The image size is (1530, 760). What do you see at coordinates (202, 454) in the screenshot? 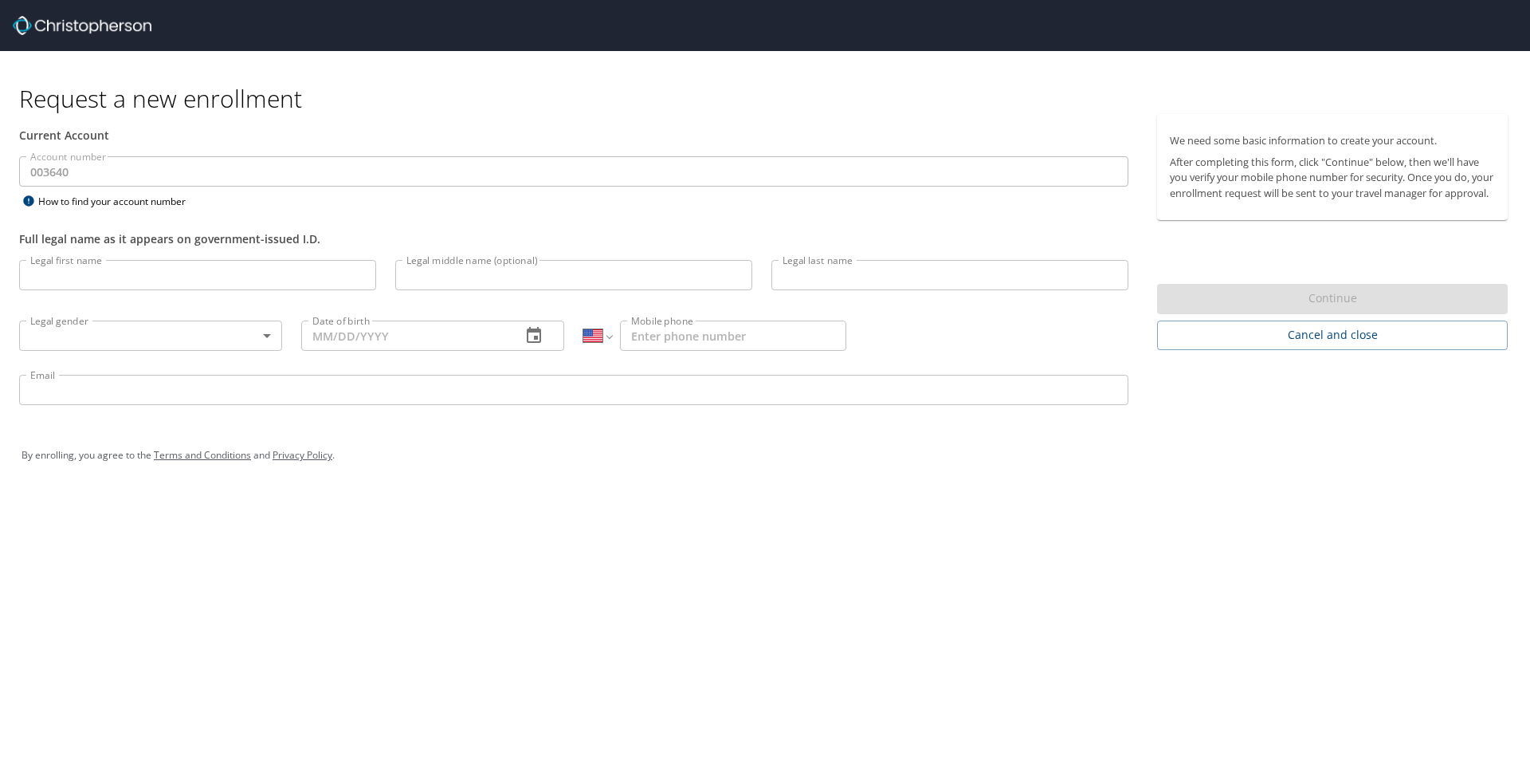
I see `a: Terms and Conditions` at bounding box center [202, 454].